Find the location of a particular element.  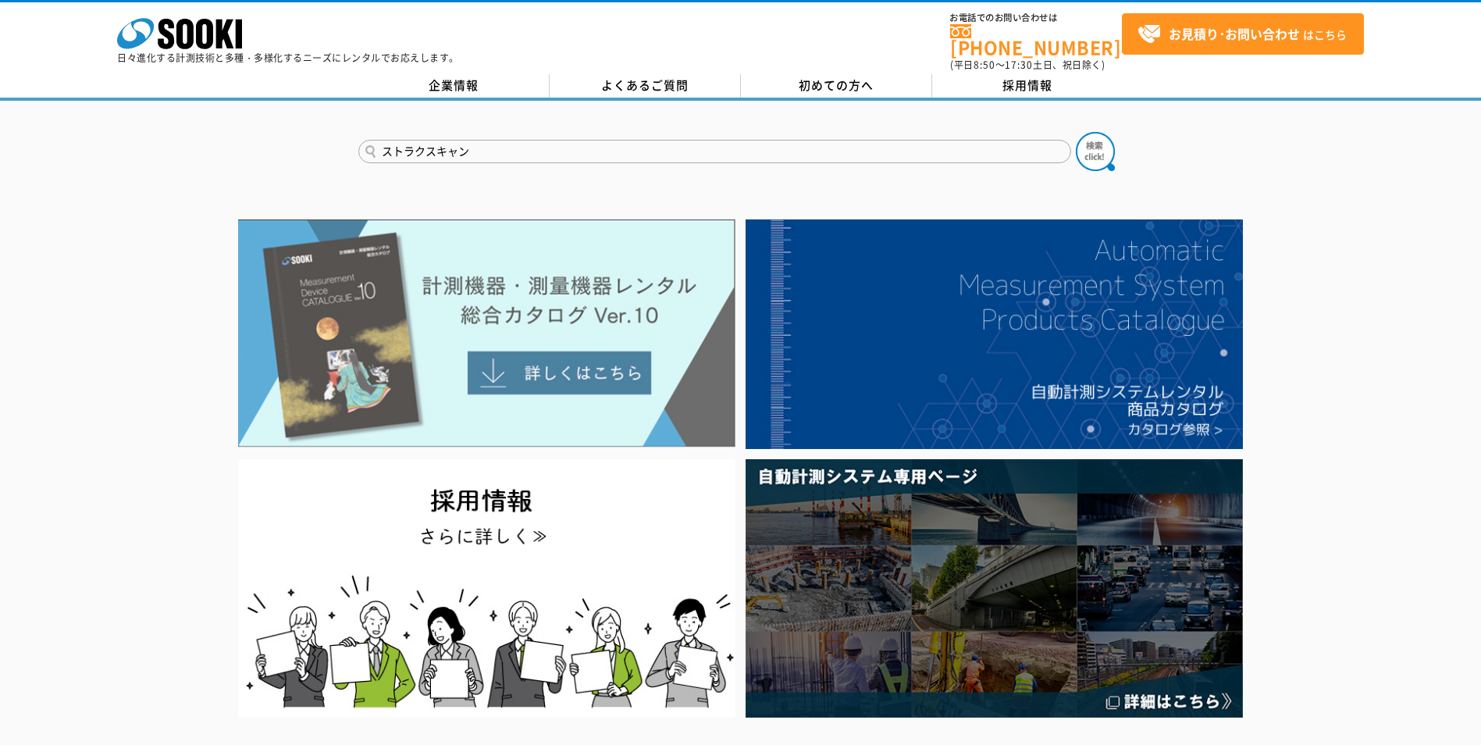

span: (平日 ～ 土日、祝日除く) is located at coordinates (1027, 65).